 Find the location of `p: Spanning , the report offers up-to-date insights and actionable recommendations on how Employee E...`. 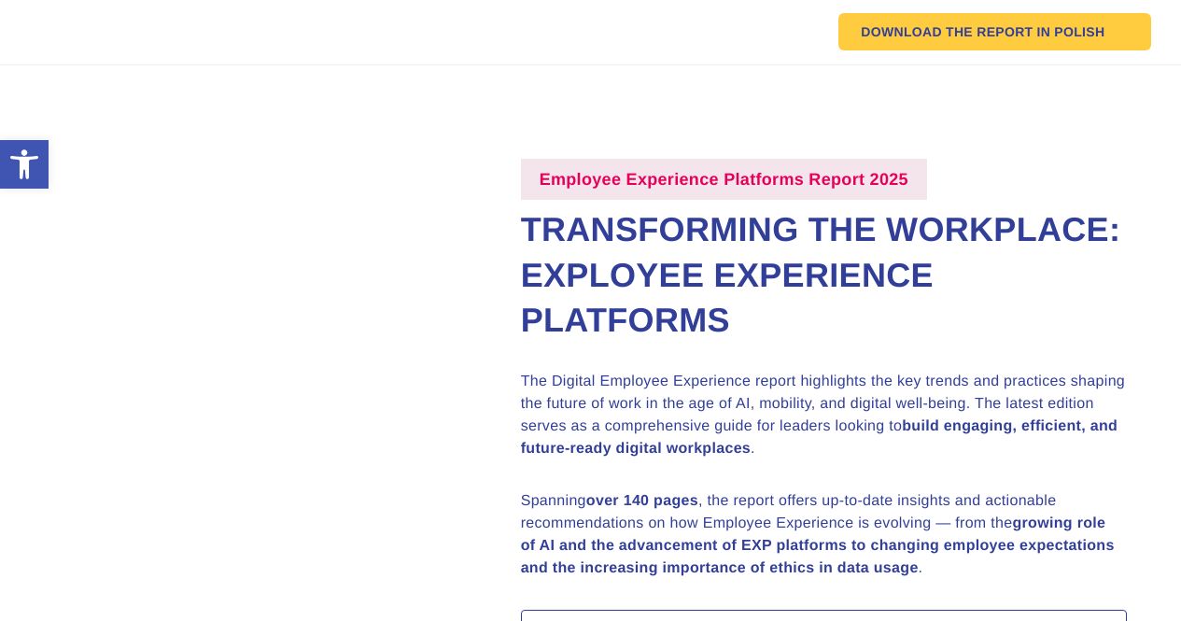

p: Spanning , the report offers up-to-date insights and actionable recommendations on how Employee E... is located at coordinates (823, 535).